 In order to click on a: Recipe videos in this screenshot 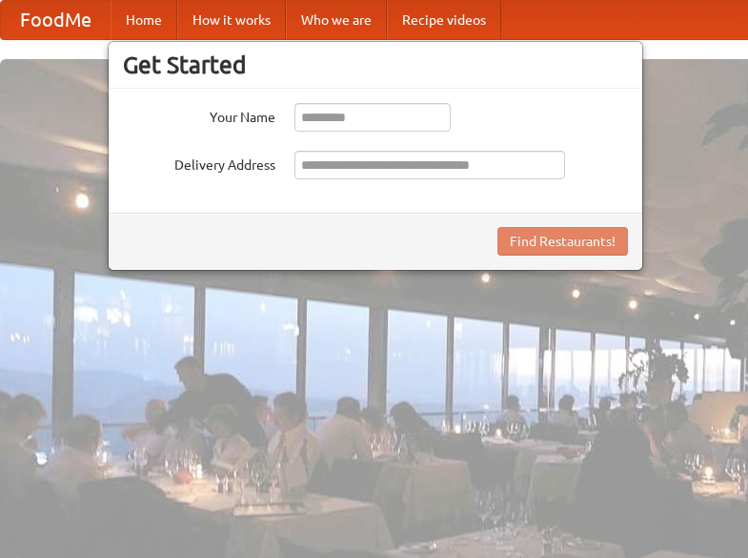, I will do `click(444, 20)`.